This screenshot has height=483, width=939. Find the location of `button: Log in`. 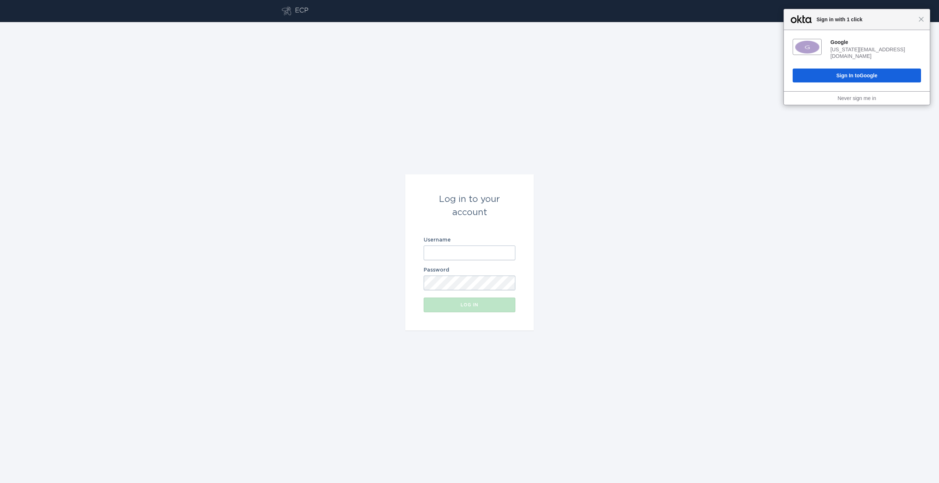

button: Log in is located at coordinates (470, 305).